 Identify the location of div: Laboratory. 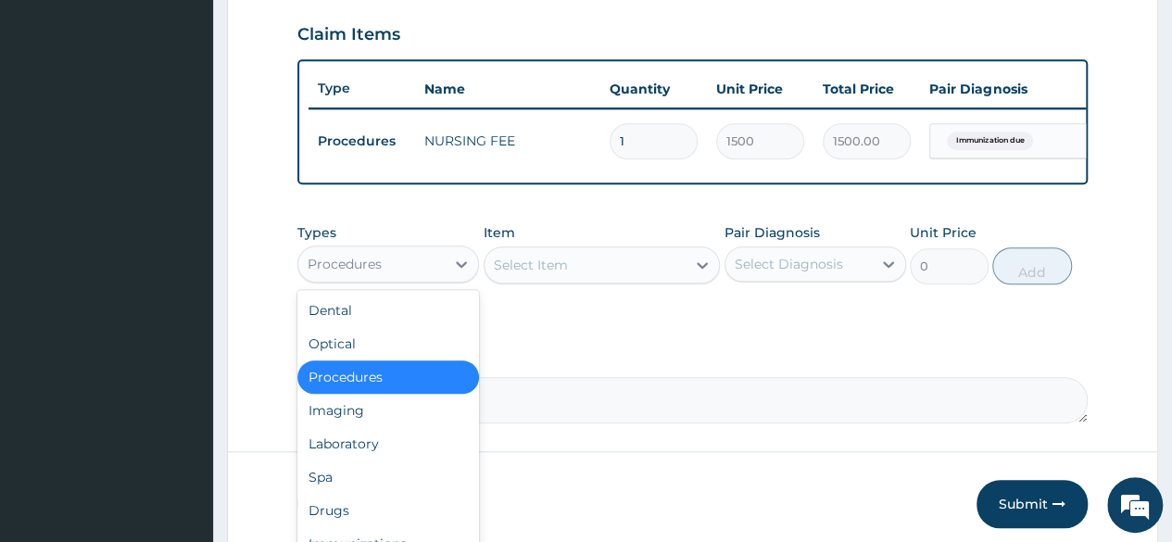
(388, 444).